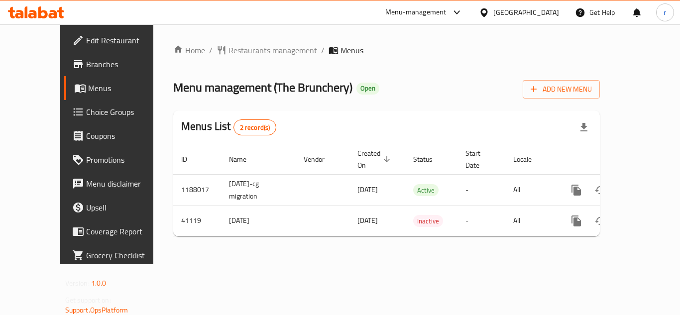  Describe the element at coordinates (416, 12) in the screenshot. I see `div: Menu-management` at that location.